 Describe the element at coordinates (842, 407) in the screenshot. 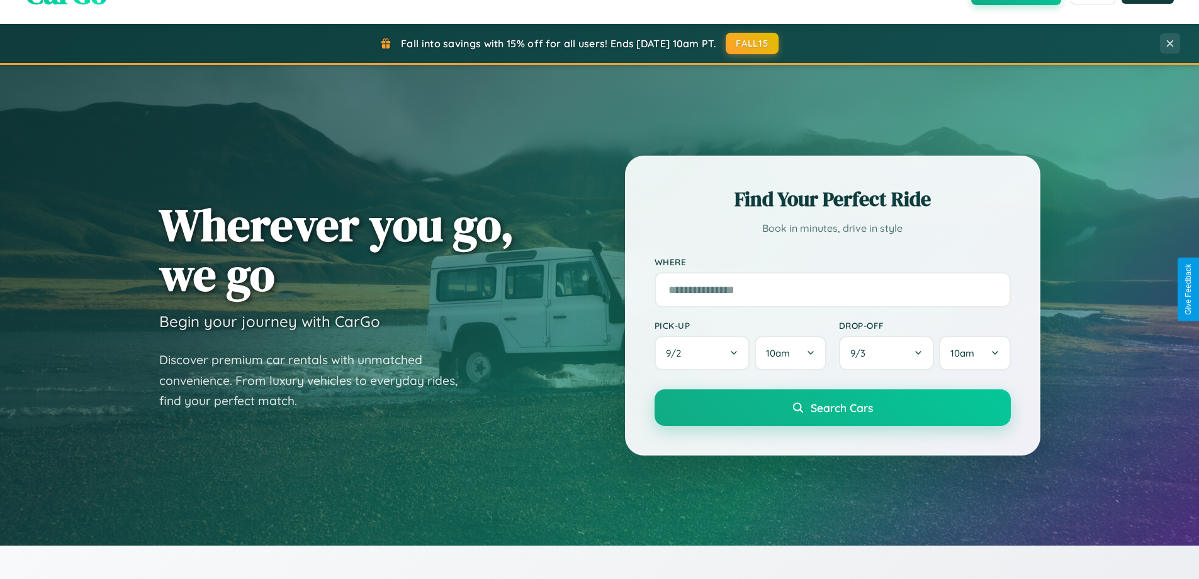

I see `span: Search Cars` at that location.